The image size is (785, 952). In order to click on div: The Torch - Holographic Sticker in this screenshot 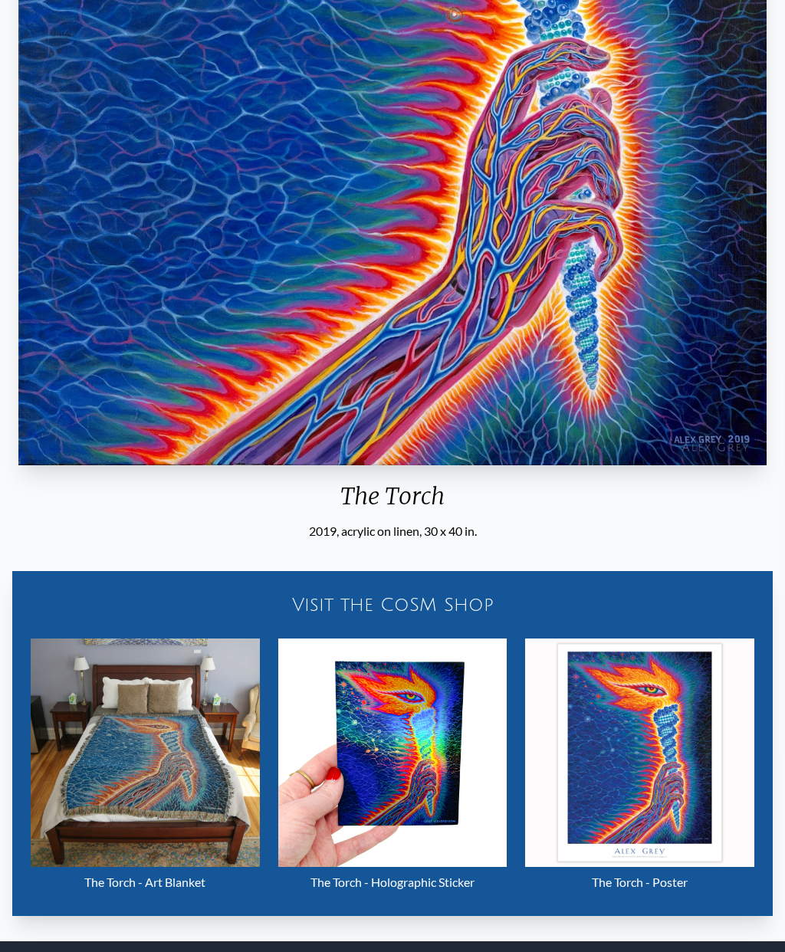, I will do `click(393, 882)`.